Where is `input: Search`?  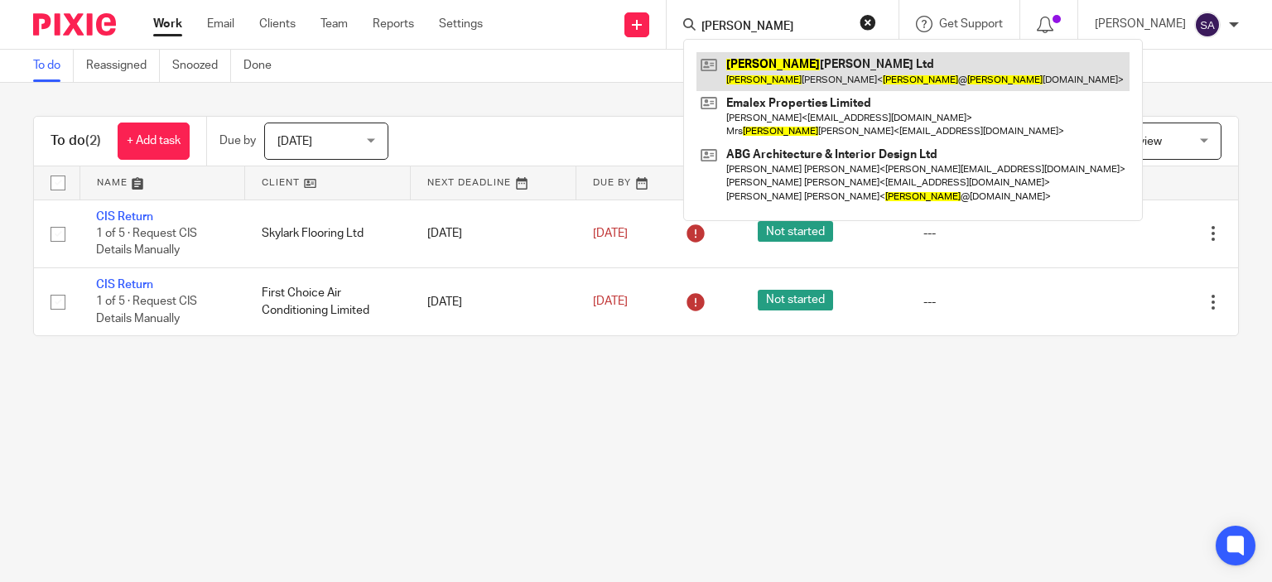 input: Search is located at coordinates (774, 27).